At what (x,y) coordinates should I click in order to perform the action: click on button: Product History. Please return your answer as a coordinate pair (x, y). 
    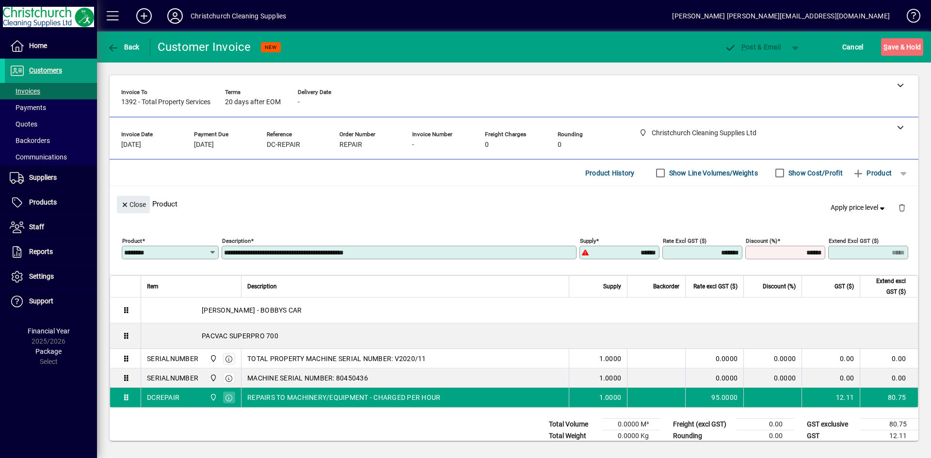
    Looking at the image, I should click on (610, 173).